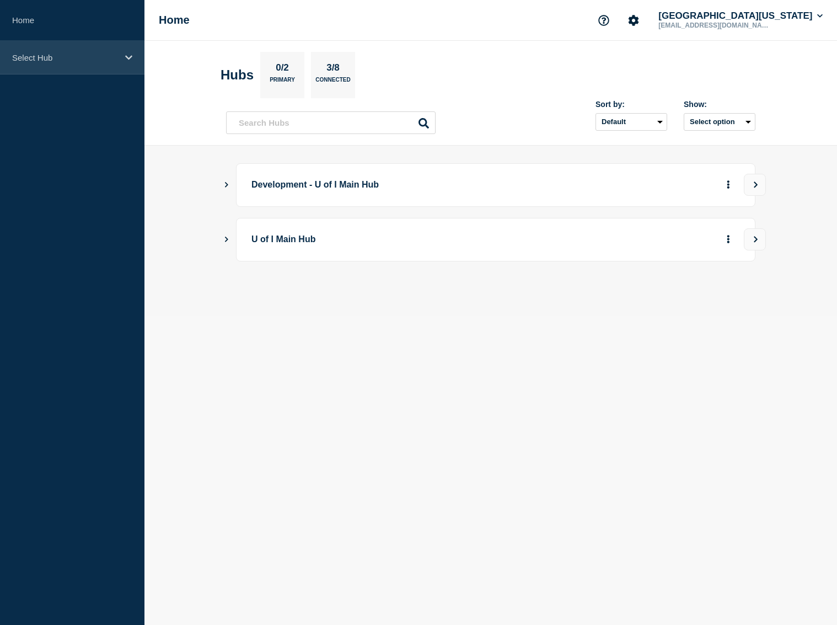  I want to click on p: Development - U of I Main Hub, so click(404, 185).